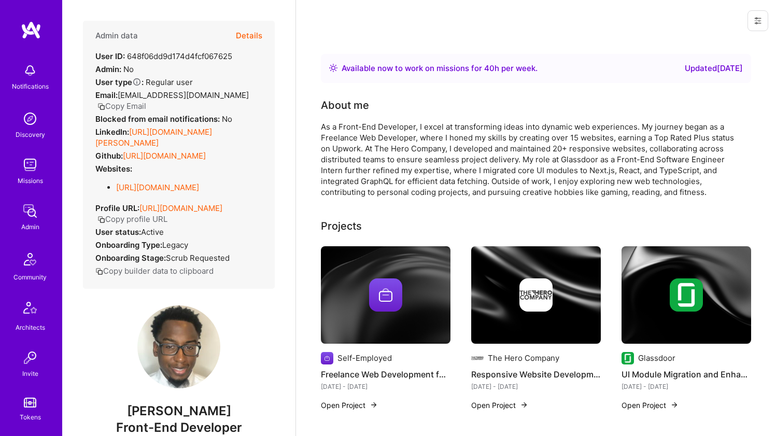  I want to click on h4: Admin data, so click(117, 36).